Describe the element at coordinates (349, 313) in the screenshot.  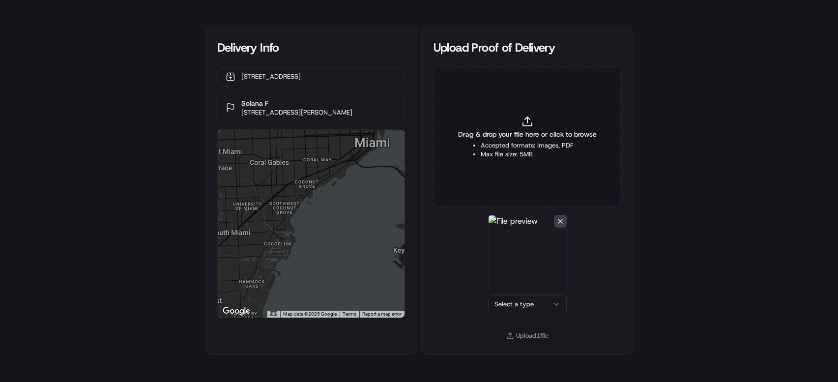
I see `a: Terms (opens in new tab)` at that location.